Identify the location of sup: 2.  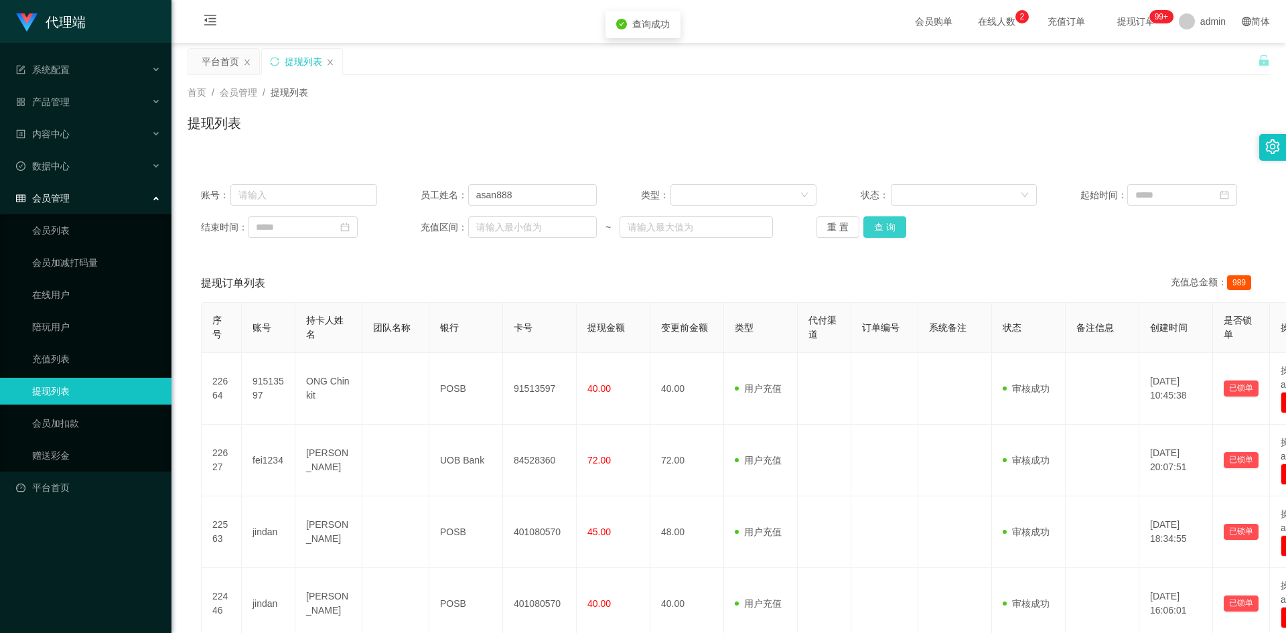
(1022, 17).